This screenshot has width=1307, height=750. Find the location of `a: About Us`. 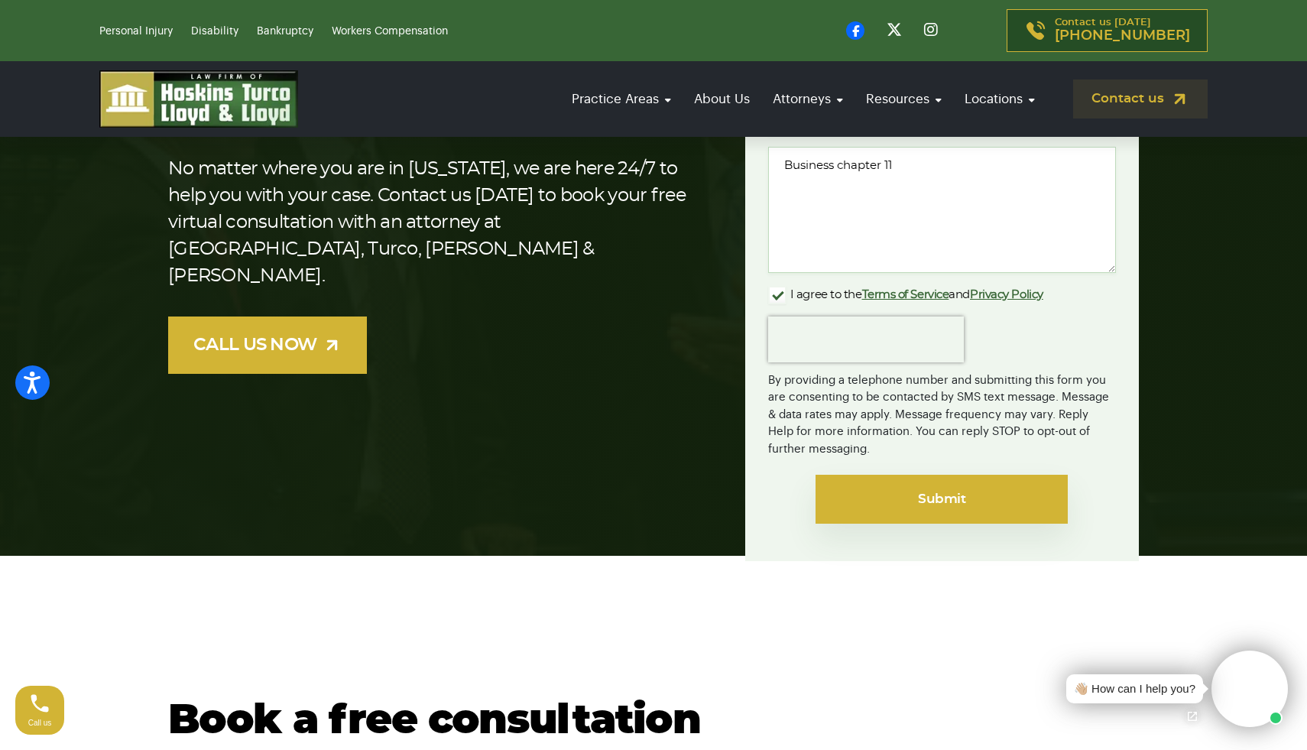

a: About Us is located at coordinates (721, 99).